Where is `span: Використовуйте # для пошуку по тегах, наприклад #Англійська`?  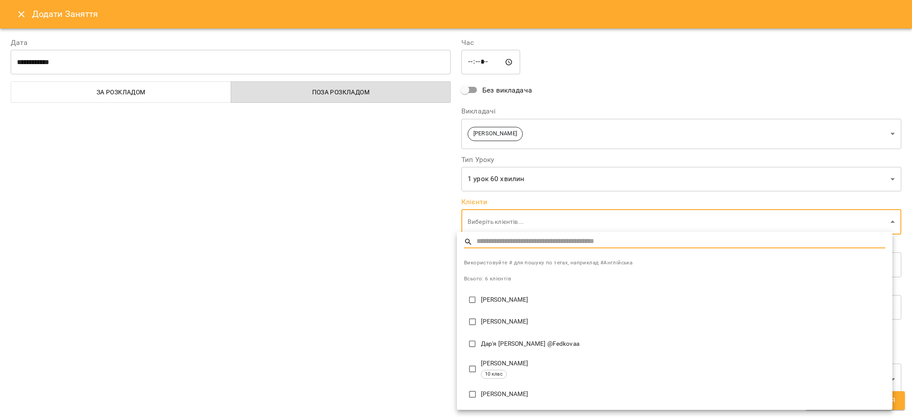
span: Використовуйте # для пошуку по тегах, наприклад #Англійська is located at coordinates (675, 263).